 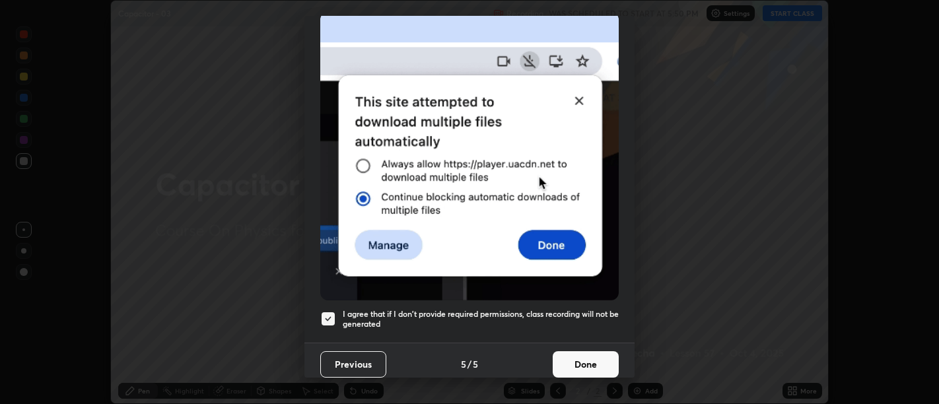 I want to click on h5: I agree that if I don't provide required permissions, class recording will not be generated, so click(x=481, y=319).